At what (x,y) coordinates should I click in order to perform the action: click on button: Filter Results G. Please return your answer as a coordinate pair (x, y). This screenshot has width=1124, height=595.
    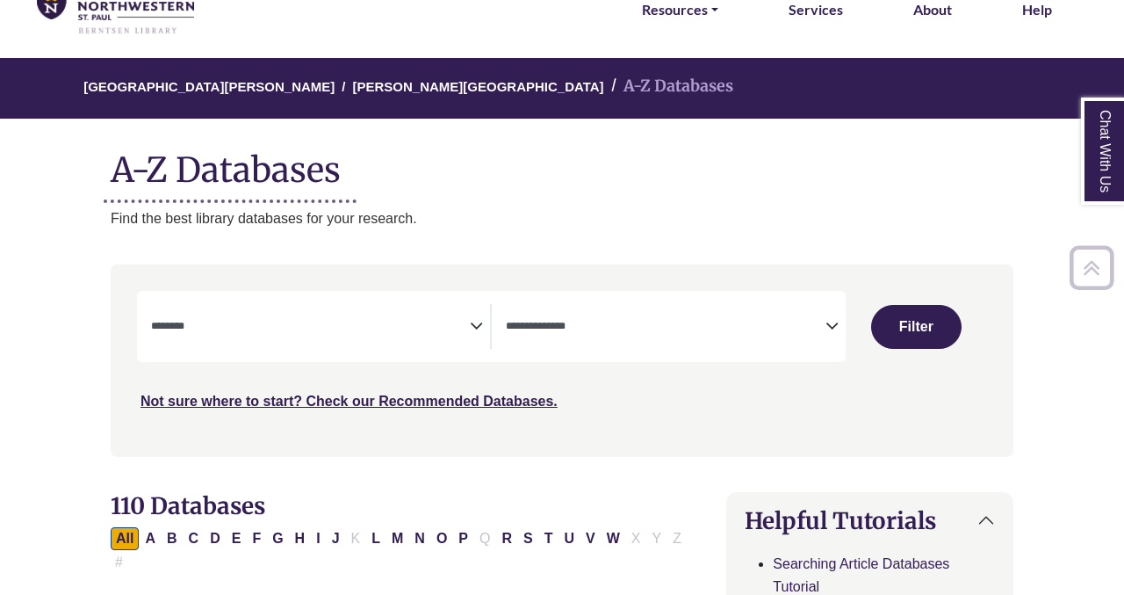
    Looking at the image, I should click on (278, 538).